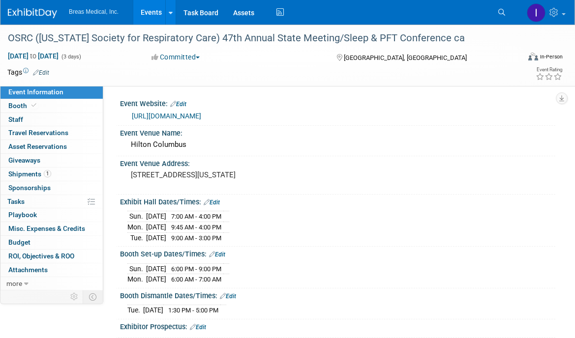 The image size is (575, 338). What do you see at coordinates (196, 279) in the screenshot?
I see `span: 6:00 AM - 7:00 AM` at bounding box center [196, 279].